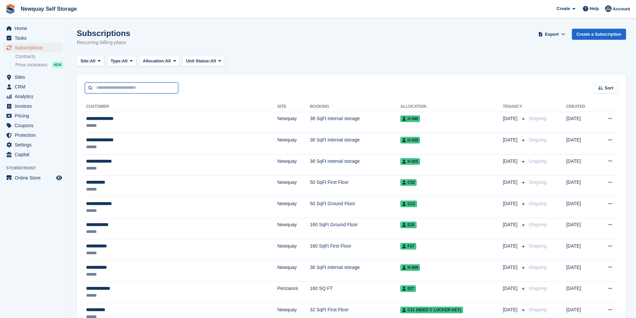 The height and width of the screenshot is (318, 636). Describe the element at coordinates (599, 34) in the screenshot. I see `a: Create a Subscription` at that location.